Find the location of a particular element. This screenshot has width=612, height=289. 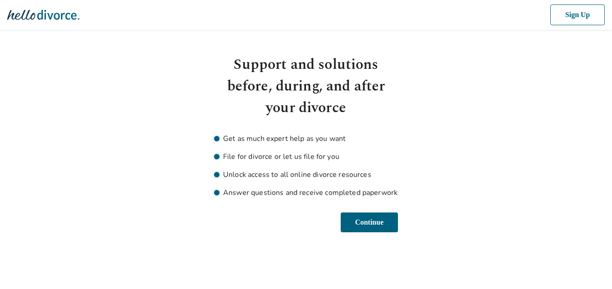

h1: Support and solutions before, during, and after your divorce is located at coordinates (306, 87).